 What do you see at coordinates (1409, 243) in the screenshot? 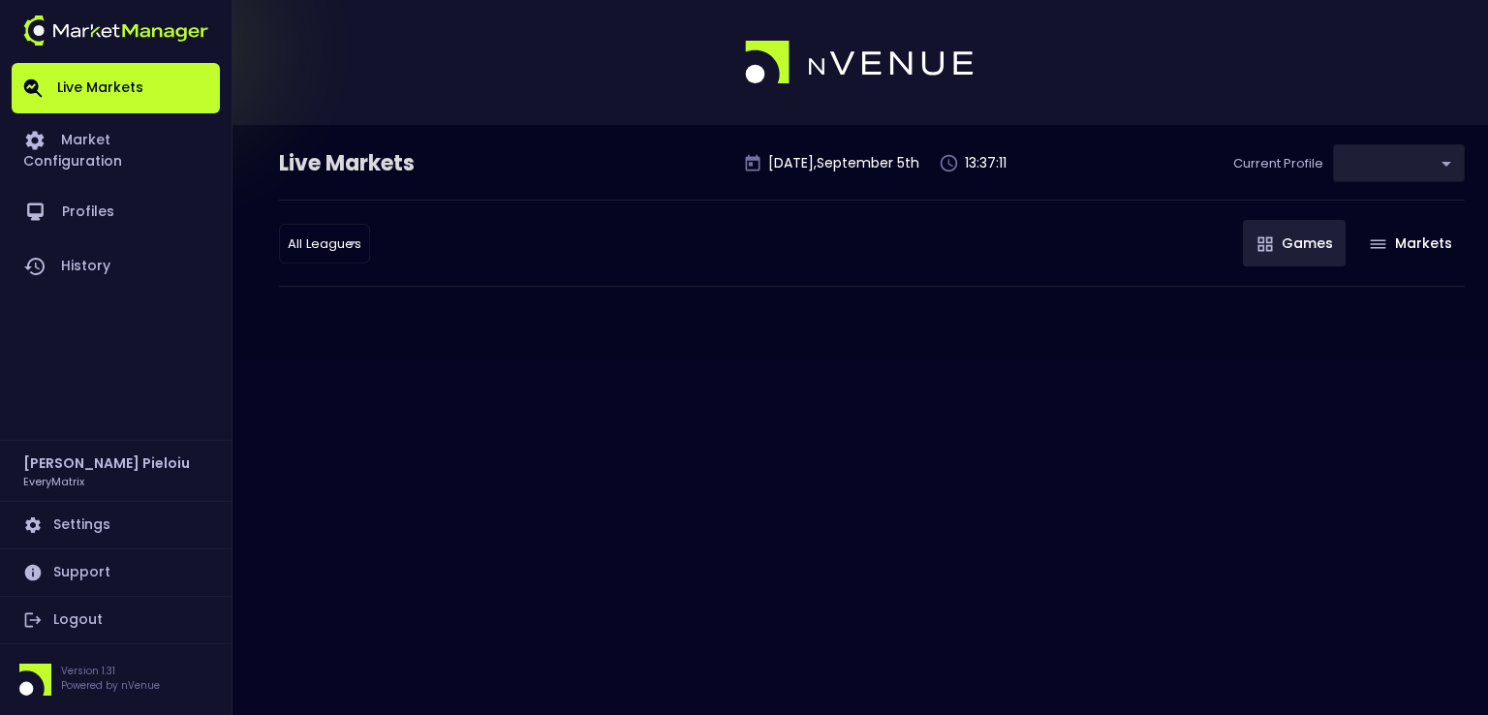
I see `button: Markets` at bounding box center [1409, 243].